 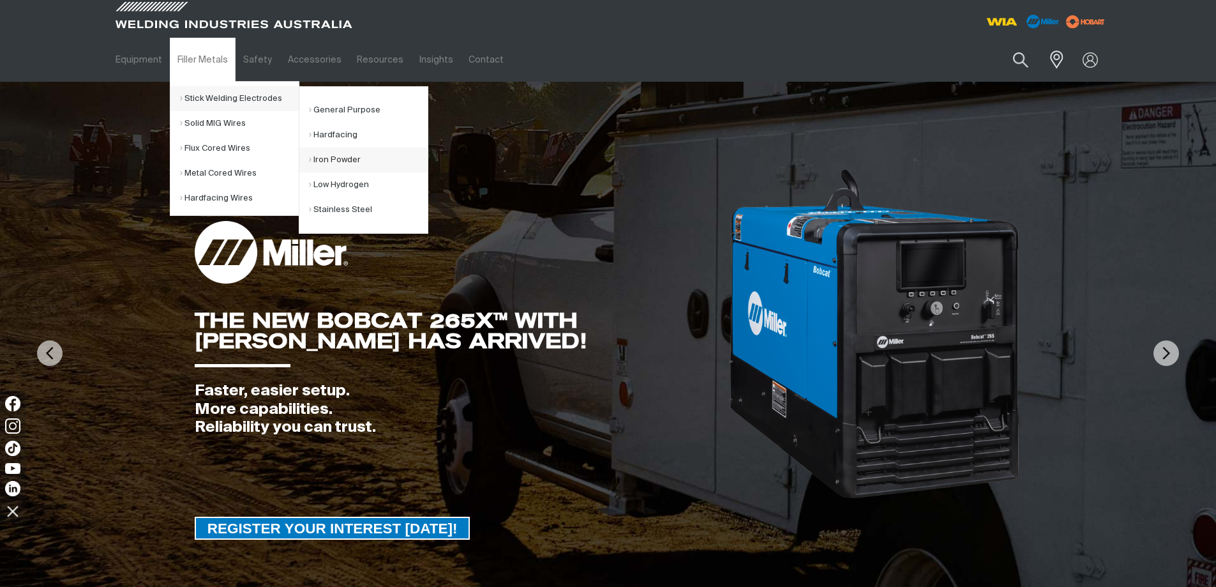 I want to click on a: Flux Cored Wires, so click(x=239, y=148).